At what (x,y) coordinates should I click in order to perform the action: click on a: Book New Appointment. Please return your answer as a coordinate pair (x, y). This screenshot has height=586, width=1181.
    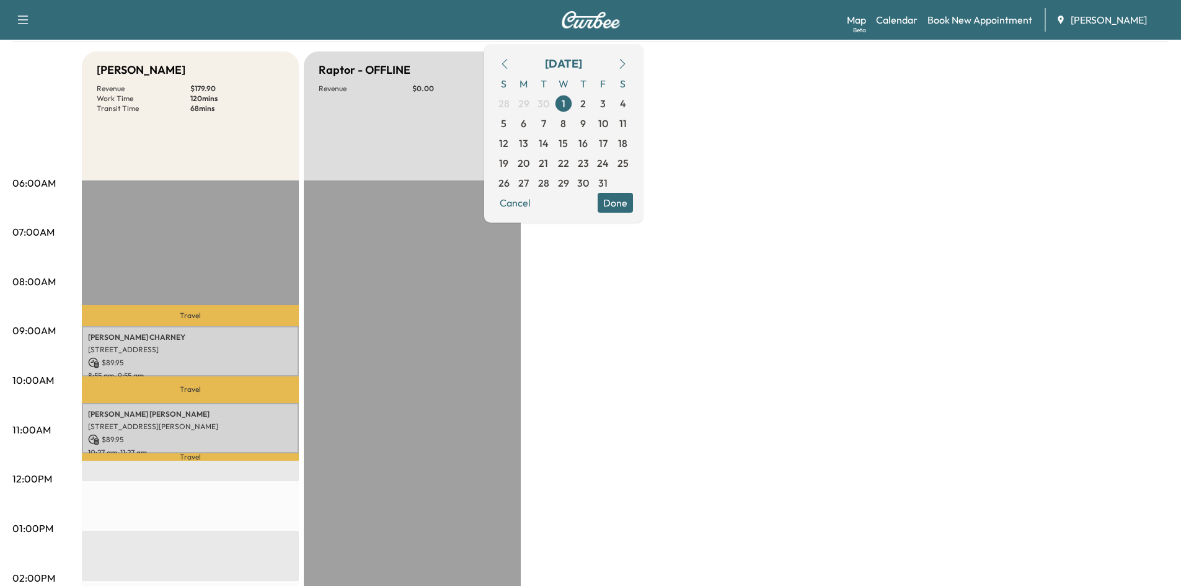
    Looking at the image, I should click on (979, 20).